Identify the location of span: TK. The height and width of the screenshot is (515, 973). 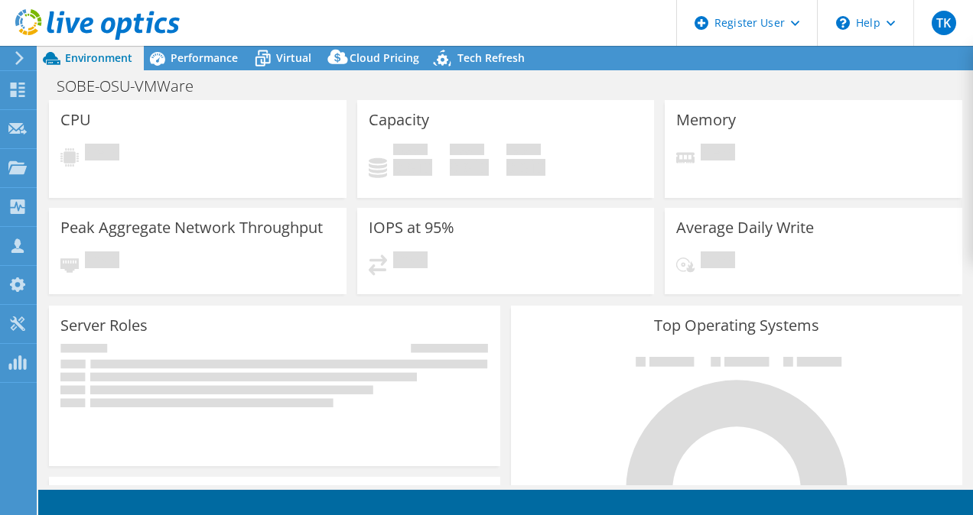
(944, 23).